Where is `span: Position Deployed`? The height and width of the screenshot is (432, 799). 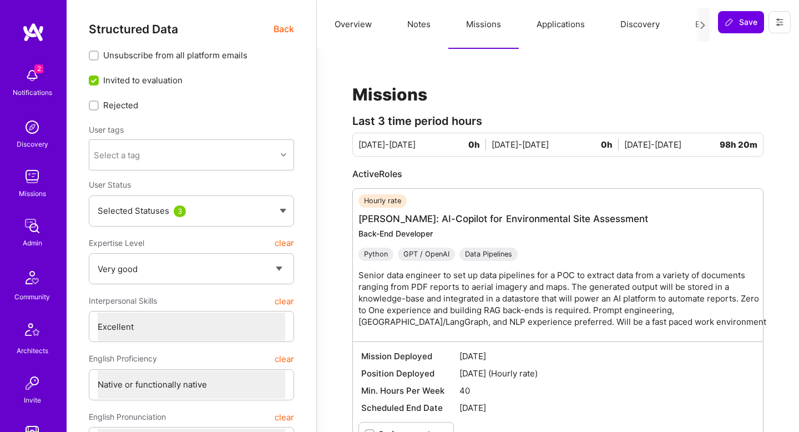 span: Position Deployed is located at coordinates (410, 373).